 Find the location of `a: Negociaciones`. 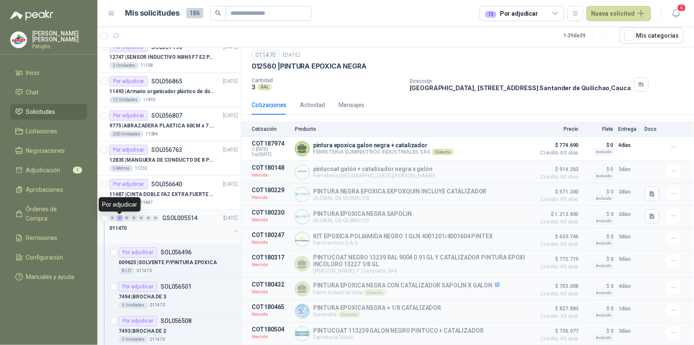

a: Negociaciones is located at coordinates (49, 151).